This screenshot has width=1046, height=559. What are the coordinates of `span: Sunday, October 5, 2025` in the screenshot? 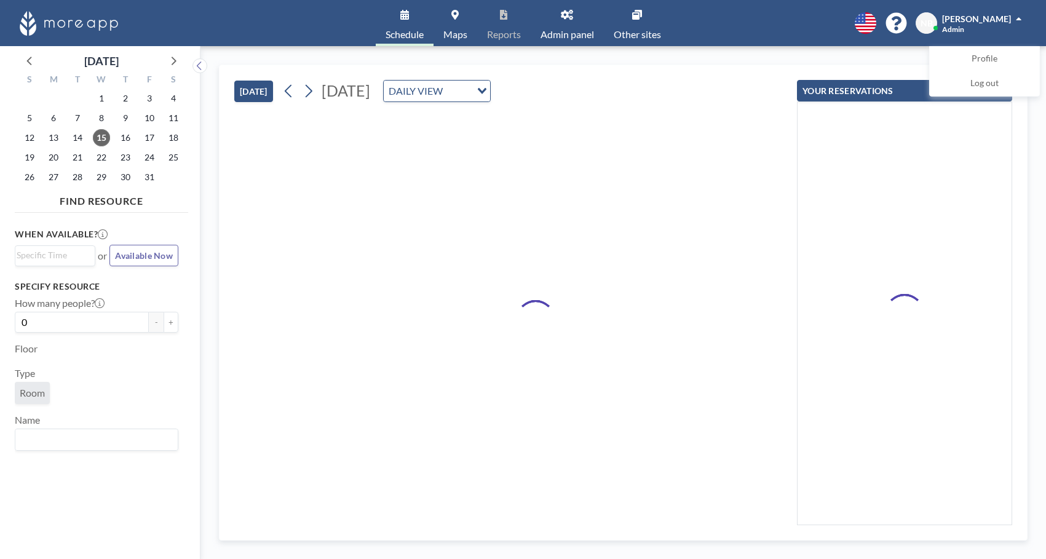 It's located at (30, 118).